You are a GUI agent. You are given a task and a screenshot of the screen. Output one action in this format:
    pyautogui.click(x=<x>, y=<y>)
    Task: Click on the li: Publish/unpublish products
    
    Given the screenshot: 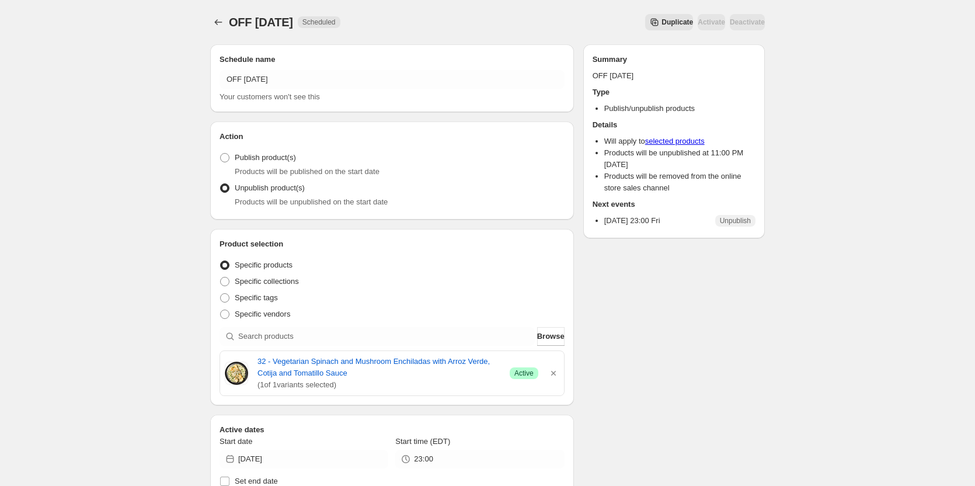 What is the action you would take?
    pyautogui.click(x=679, y=109)
    